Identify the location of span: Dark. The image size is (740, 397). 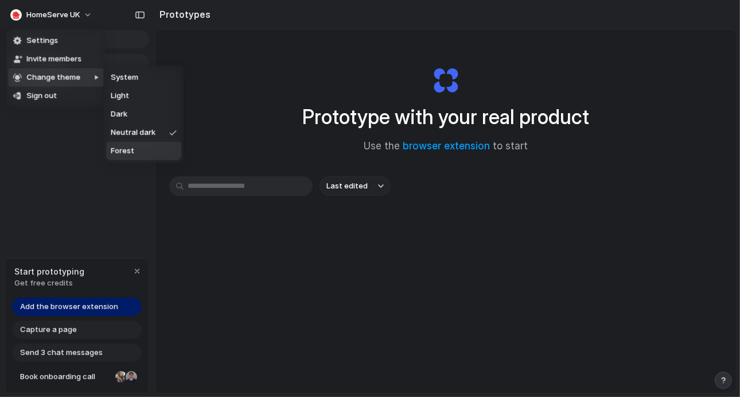
(119, 114).